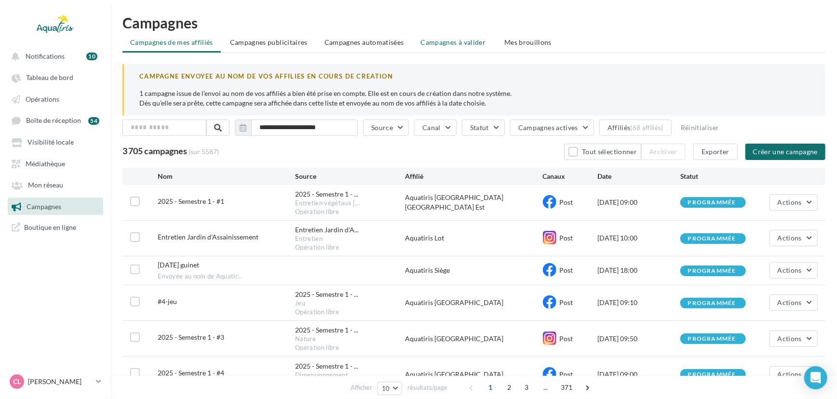  Describe the element at coordinates (528, 42) in the screenshot. I see `span: Mes brouillons` at that location.